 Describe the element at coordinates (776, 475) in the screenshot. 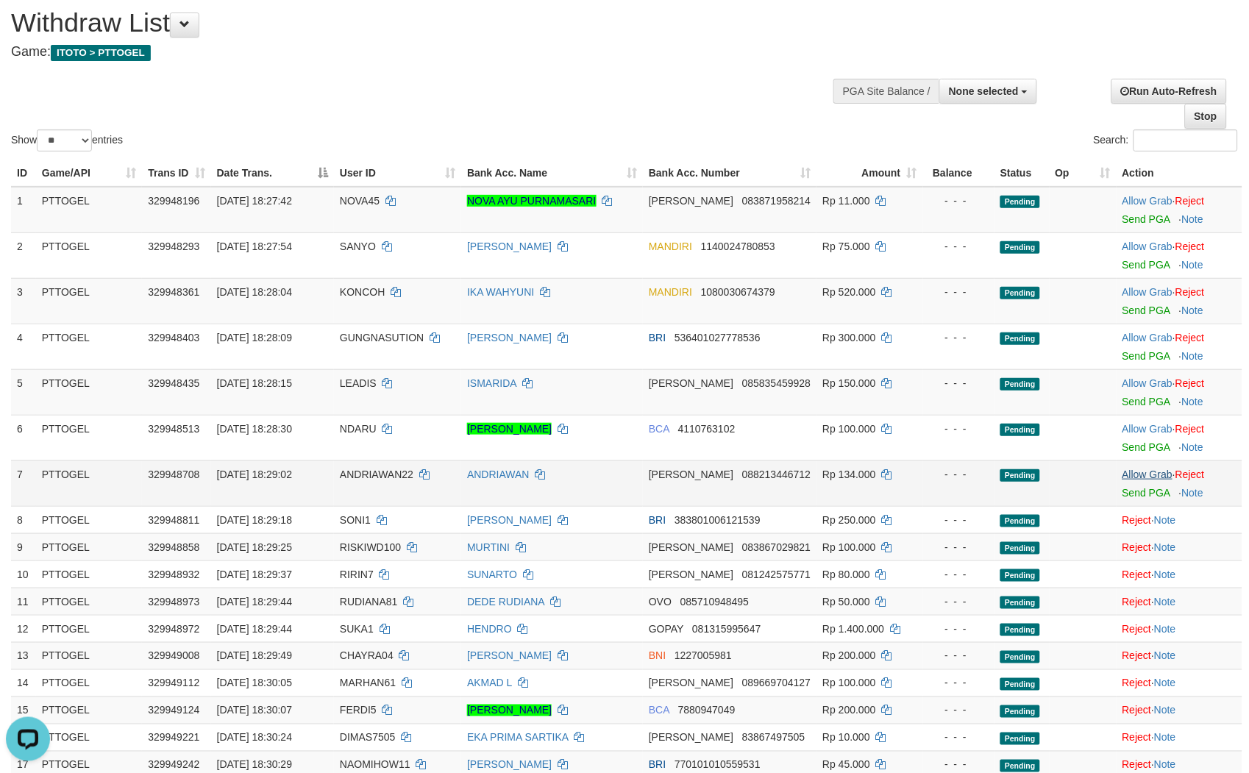

I see `span: Copy 088213446712 to clipboard` at that location.